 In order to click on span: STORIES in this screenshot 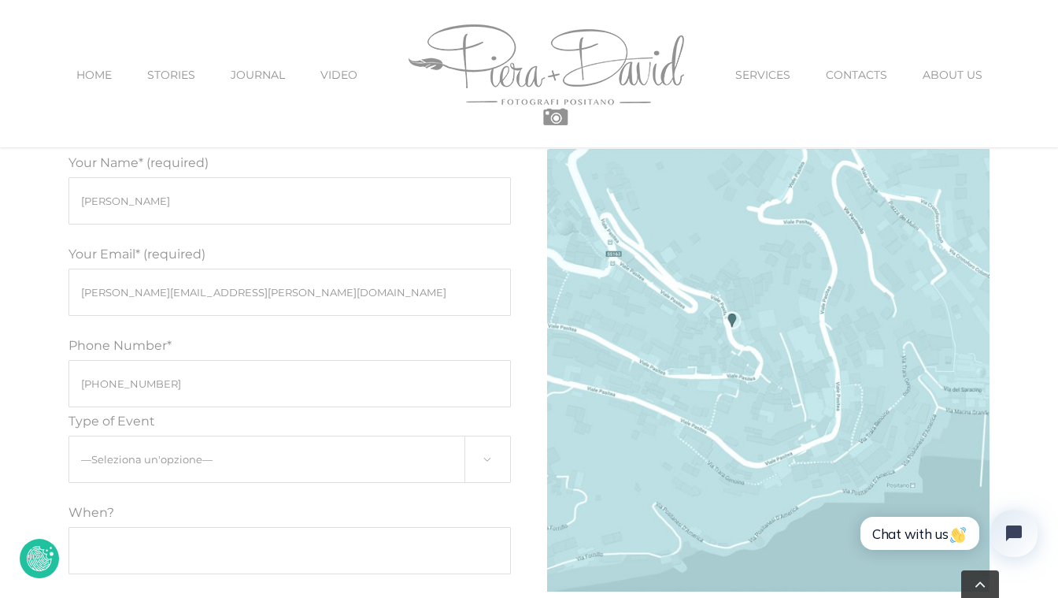, I will do `click(171, 75)`.